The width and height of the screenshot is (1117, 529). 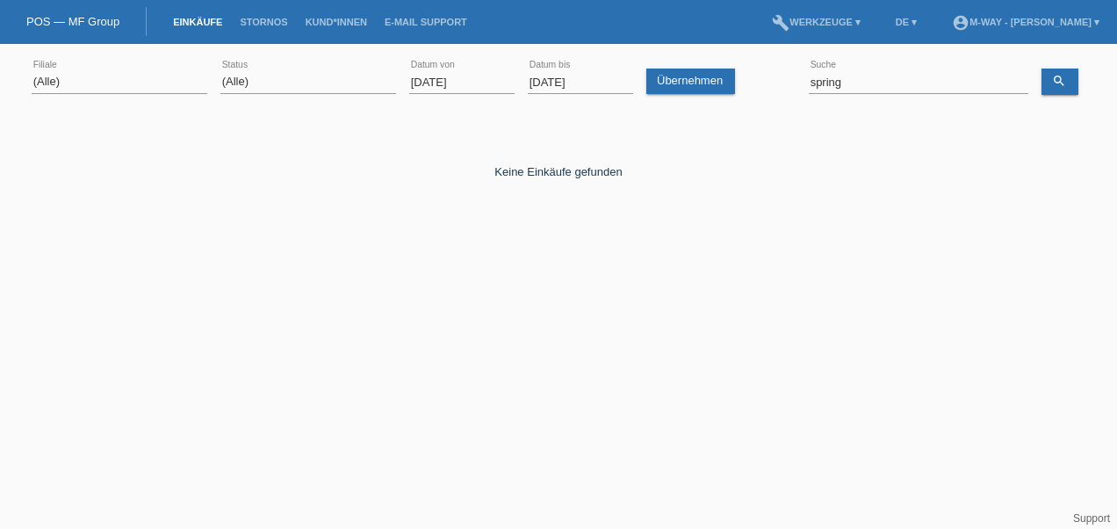 I want to click on i: search, so click(x=1059, y=81).